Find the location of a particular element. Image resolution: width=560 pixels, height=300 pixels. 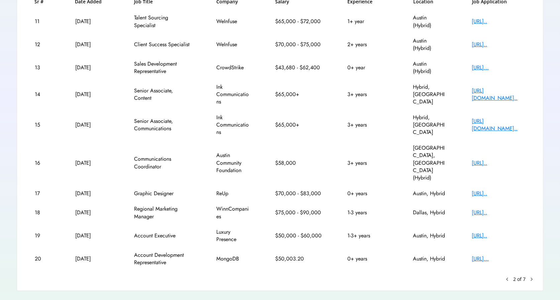

div: 13 is located at coordinates (42, 68).